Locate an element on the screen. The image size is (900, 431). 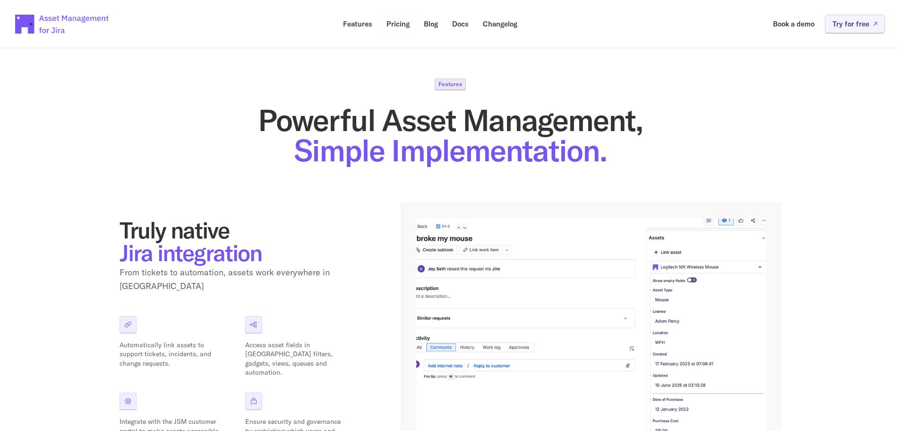
a: Docs is located at coordinates (460, 24).